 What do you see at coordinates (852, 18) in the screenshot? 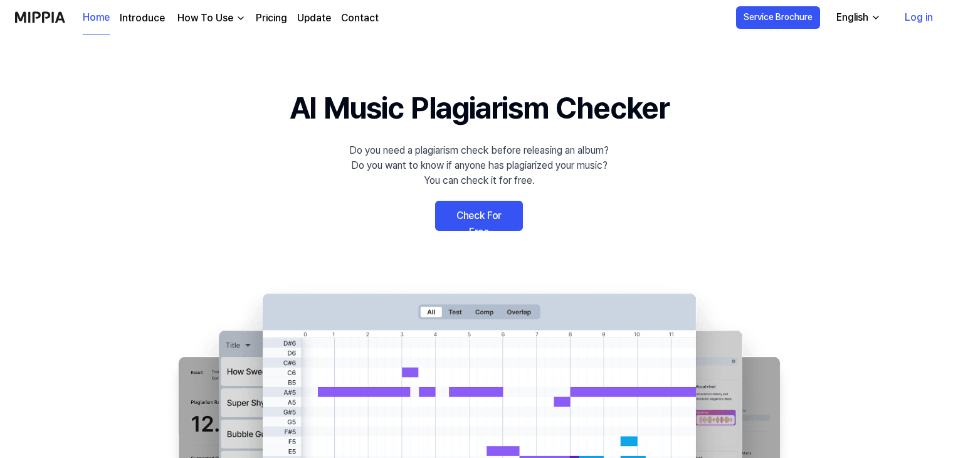
I see `div: English` at bounding box center [852, 18].